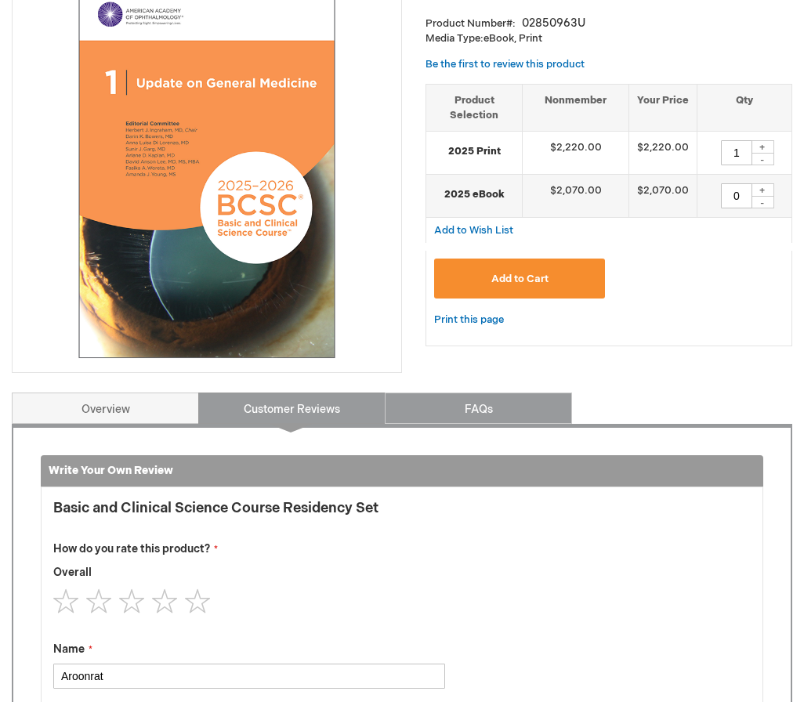 This screenshot has height=702, width=804. What do you see at coordinates (473, 230) in the screenshot?
I see `span: Add to Wish List` at bounding box center [473, 230].